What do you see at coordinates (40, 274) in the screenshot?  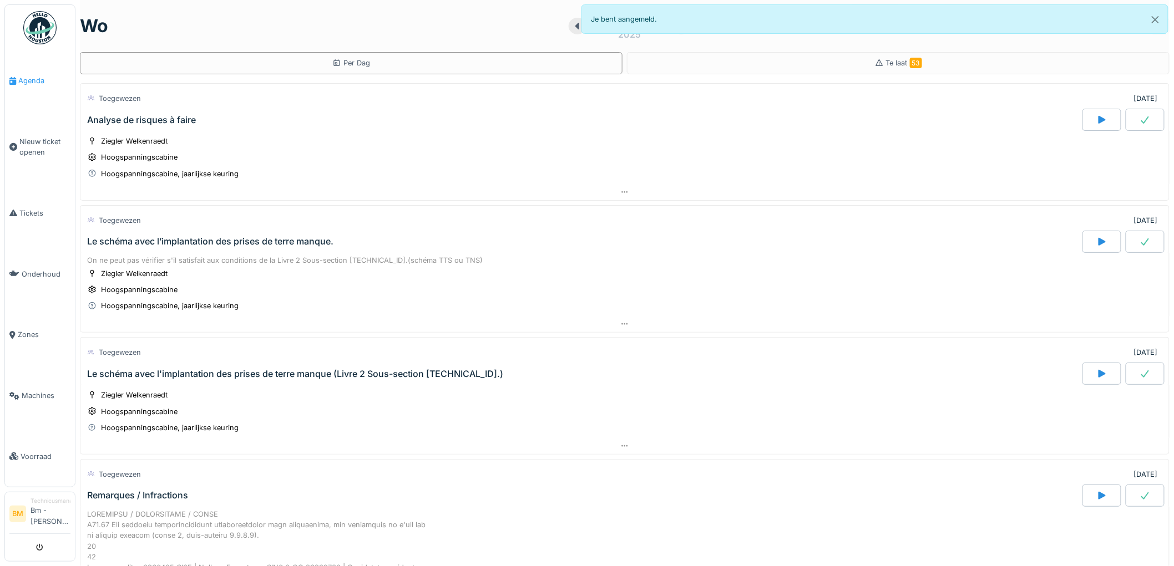 I see `a: Onderhoud` at bounding box center [40, 274].